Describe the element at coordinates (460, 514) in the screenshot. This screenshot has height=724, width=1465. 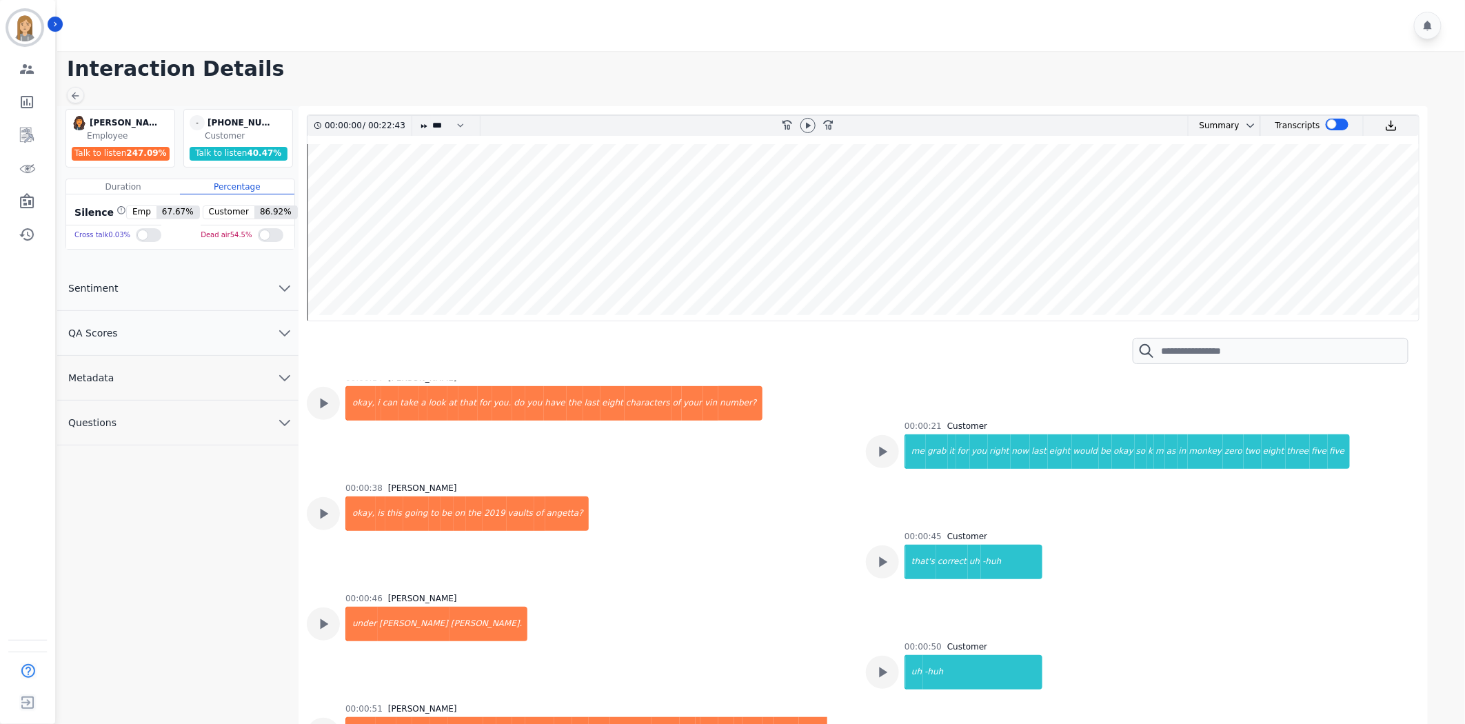
I see `div: on` at that location.